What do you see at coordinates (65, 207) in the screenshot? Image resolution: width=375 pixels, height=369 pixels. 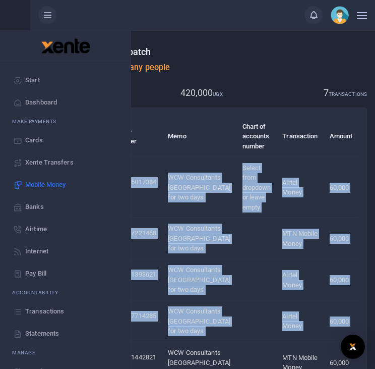 I see `a: Banks` at bounding box center [65, 207].